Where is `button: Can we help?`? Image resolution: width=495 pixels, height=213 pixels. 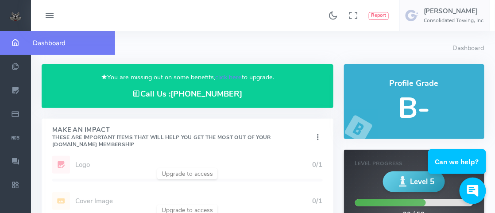
button: Can we help? is located at coordinates (35, 37).